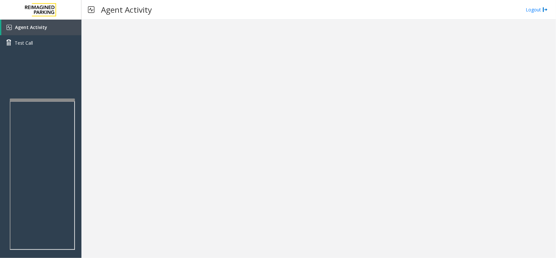  What do you see at coordinates (31, 27) in the screenshot?
I see `span: Agent Activity` at bounding box center [31, 27].